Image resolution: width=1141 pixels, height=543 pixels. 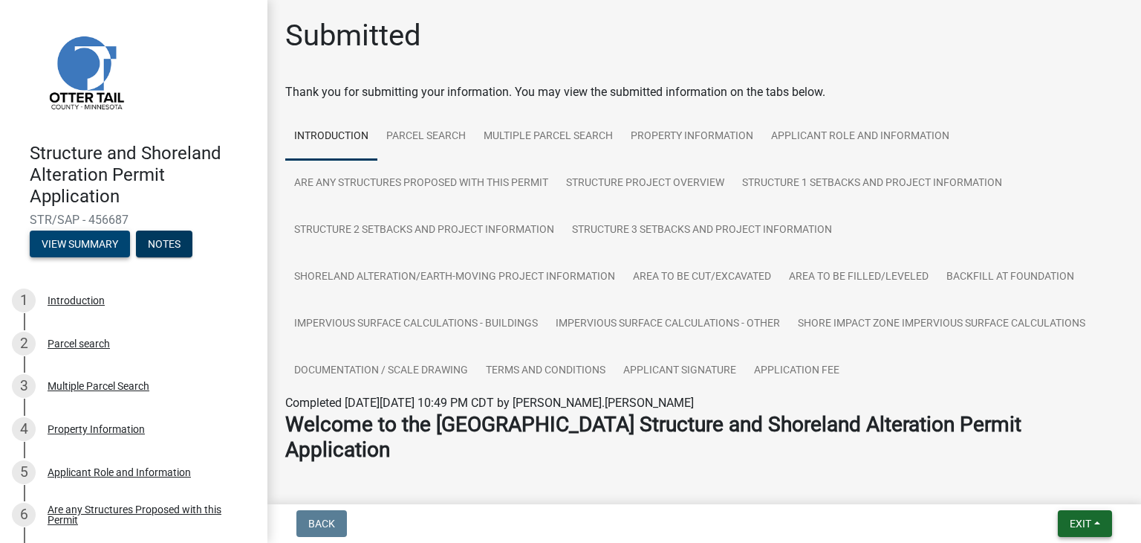 What do you see at coordinates (24, 429) in the screenshot?
I see `div: 4` at bounding box center [24, 429].